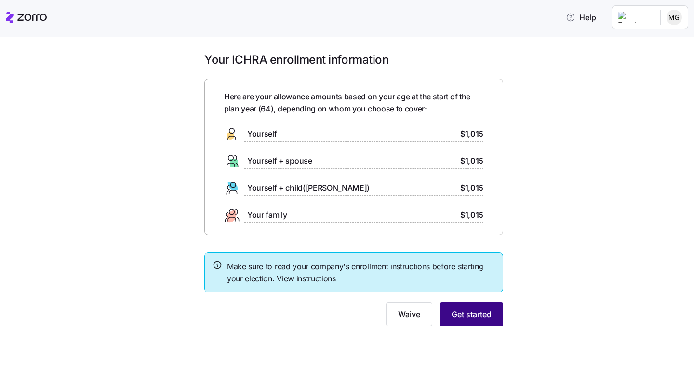 The width and height of the screenshot is (694, 375). What do you see at coordinates (635, 17) in the screenshot?
I see `img: Employer logo` at bounding box center [635, 17].